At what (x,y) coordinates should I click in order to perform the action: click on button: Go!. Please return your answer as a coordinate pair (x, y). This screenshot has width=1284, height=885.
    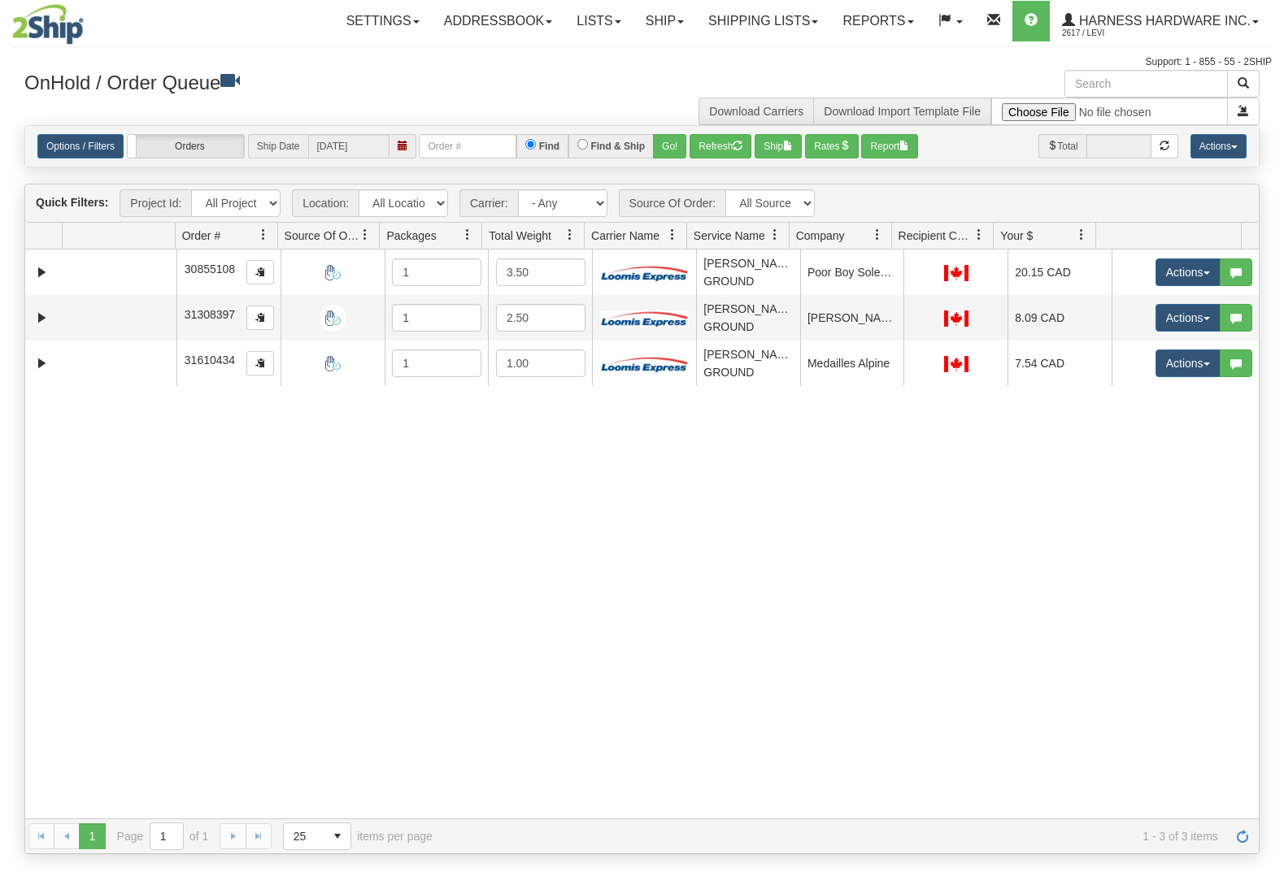
    Looking at the image, I should click on (669, 146).